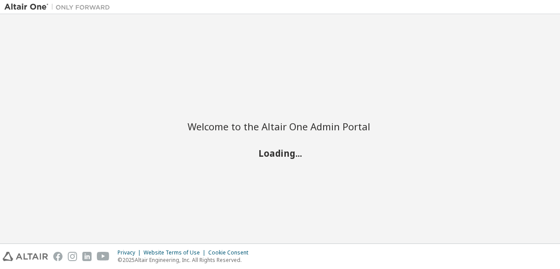 The height and width of the screenshot is (269, 560). I want to click on div: Website Terms of Use, so click(176, 253).